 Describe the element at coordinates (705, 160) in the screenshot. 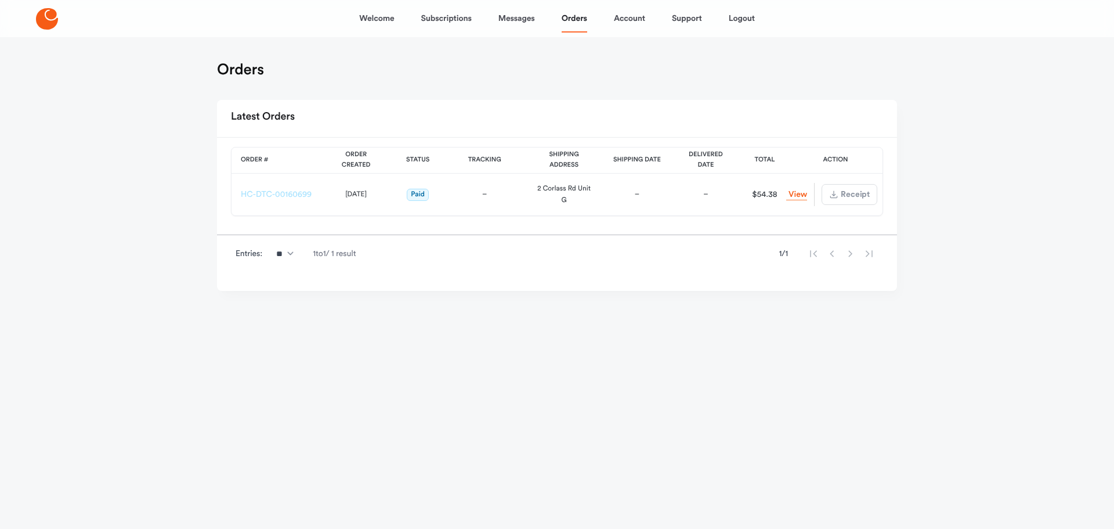

I see `th: Delivered Date` at that location.